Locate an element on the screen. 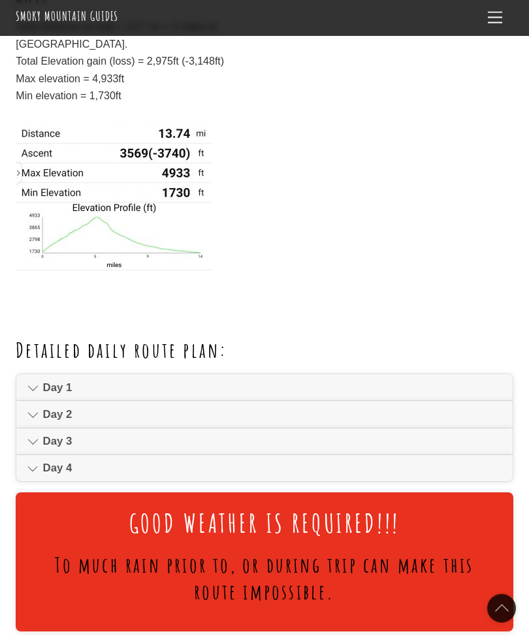  span: Day 4 is located at coordinates (272, 469).